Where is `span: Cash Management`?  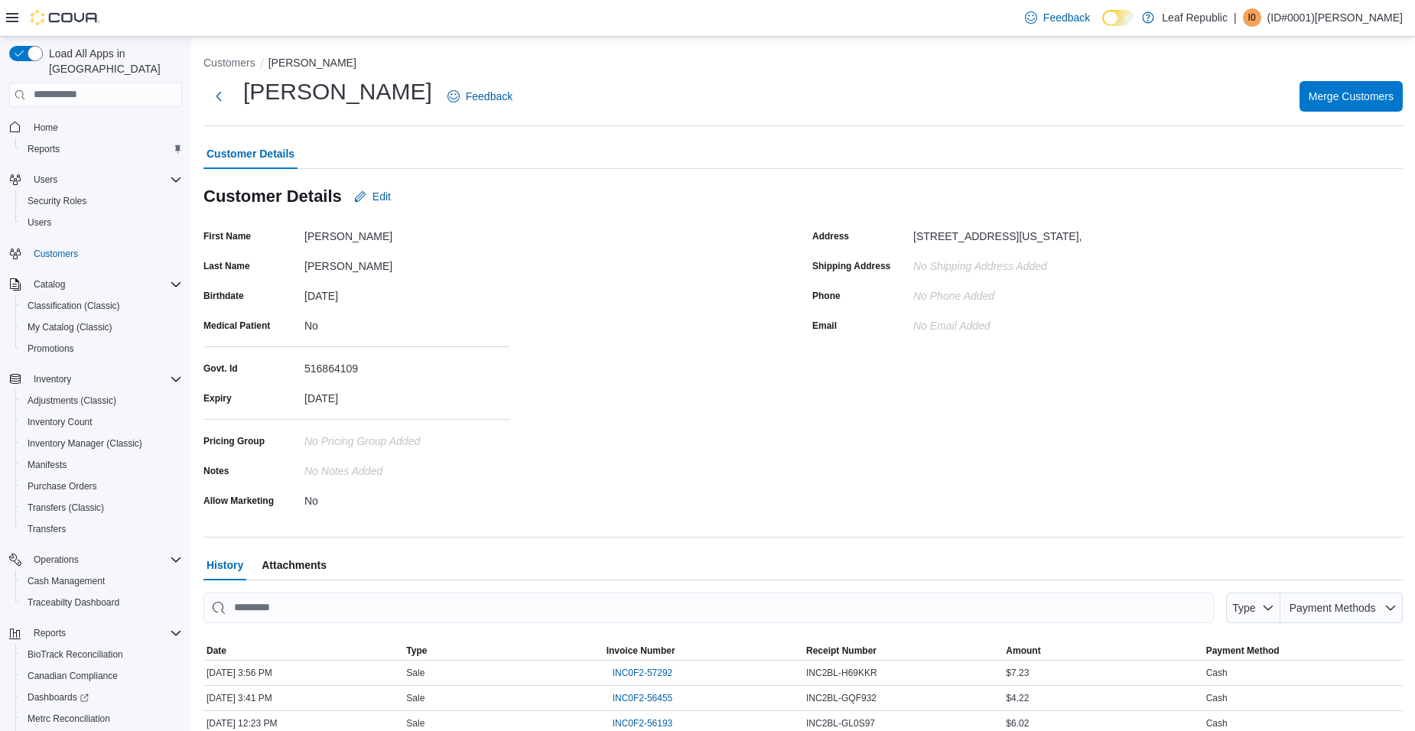 span: Cash Management is located at coordinates (102, 581).